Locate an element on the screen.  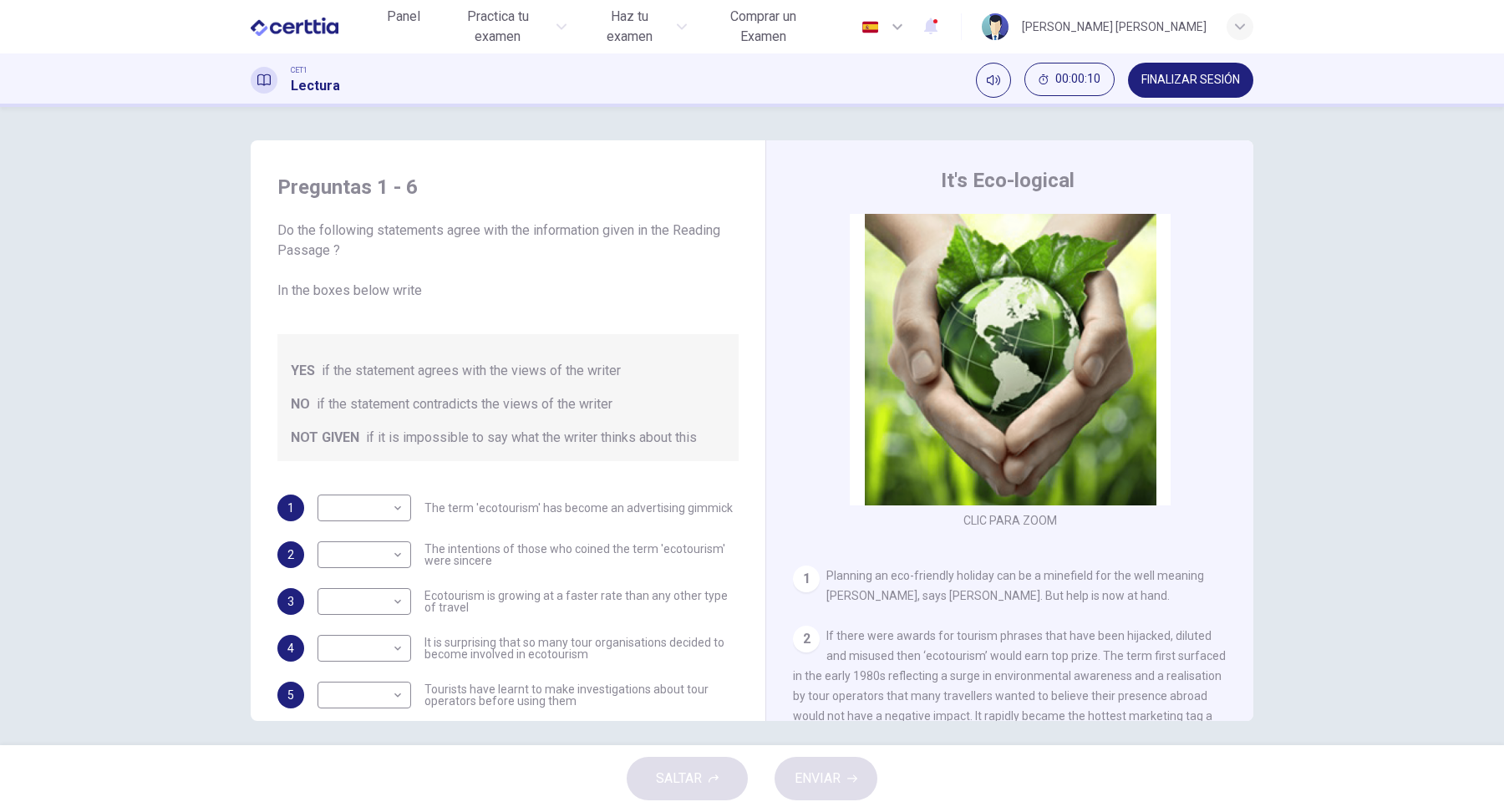
button: Practica tu examen is located at coordinates (505, 27).